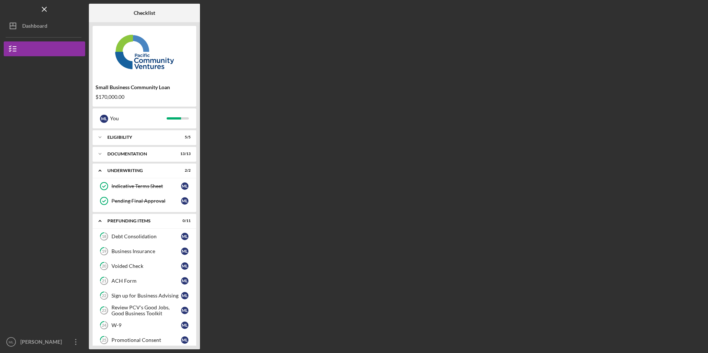 The width and height of the screenshot is (708, 353). What do you see at coordinates (140, 137) in the screenshot?
I see `div: Eligibility` at bounding box center [140, 137].